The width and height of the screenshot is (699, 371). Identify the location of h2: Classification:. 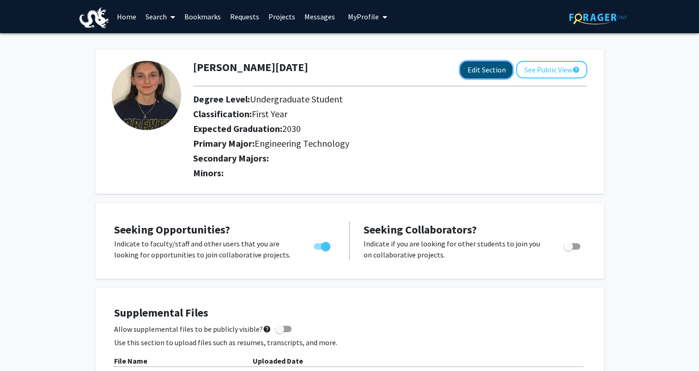
(383, 114).